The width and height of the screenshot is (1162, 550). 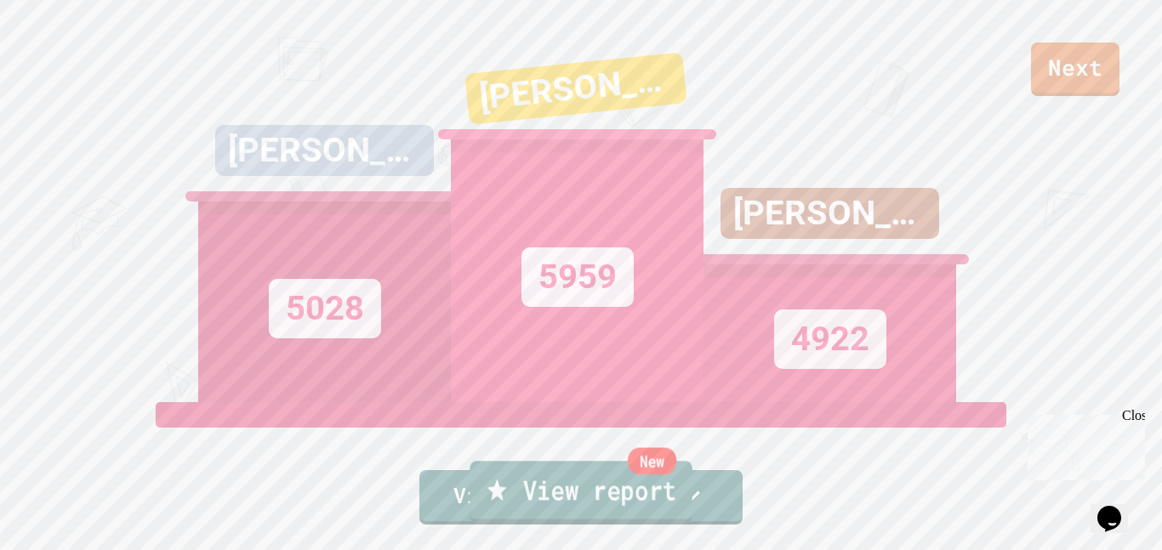 I want to click on div: 5959, so click(x=577, y=277).